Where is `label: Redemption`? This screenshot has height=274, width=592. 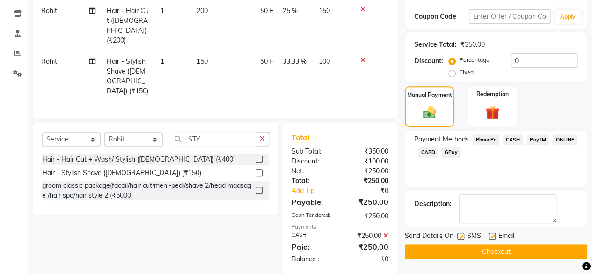
label: Redemption is located at coordinates (492, 94).